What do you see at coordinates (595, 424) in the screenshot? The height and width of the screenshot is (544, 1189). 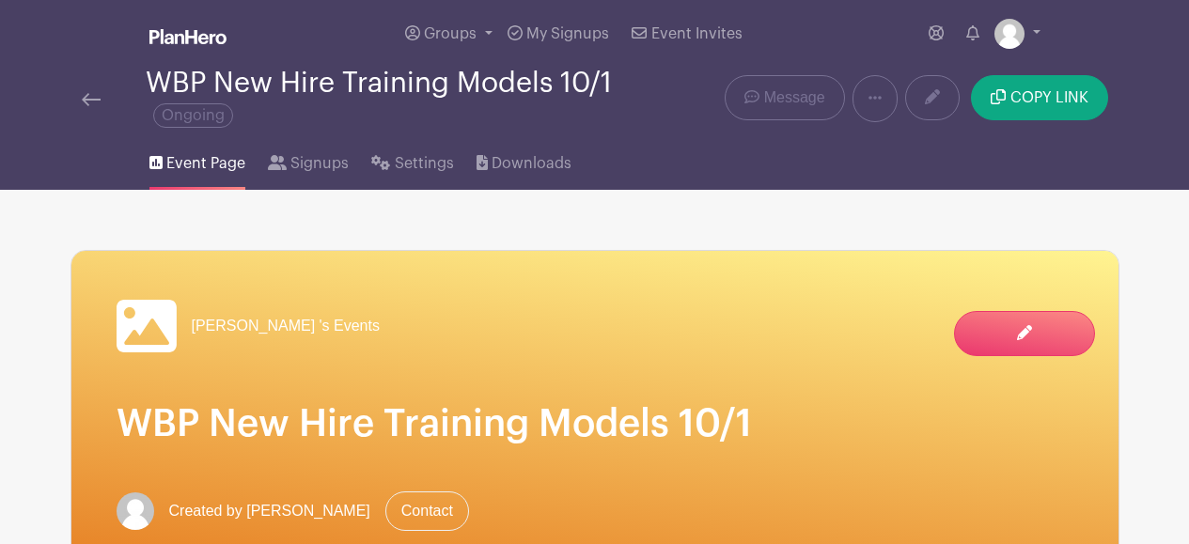 I see `h1: WBP New Hire Training Models 10/1` at bounding box center [595, 424].